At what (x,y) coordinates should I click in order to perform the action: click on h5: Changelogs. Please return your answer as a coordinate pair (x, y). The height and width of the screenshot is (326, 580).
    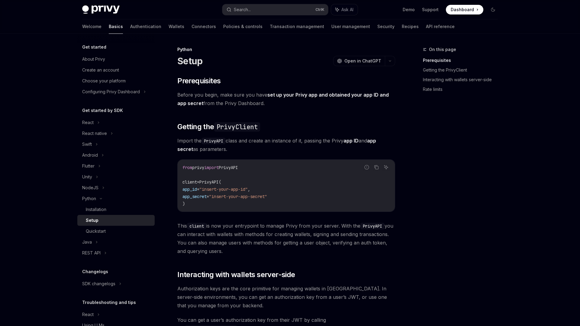
    Looking at the image, I should click on (95, 272).